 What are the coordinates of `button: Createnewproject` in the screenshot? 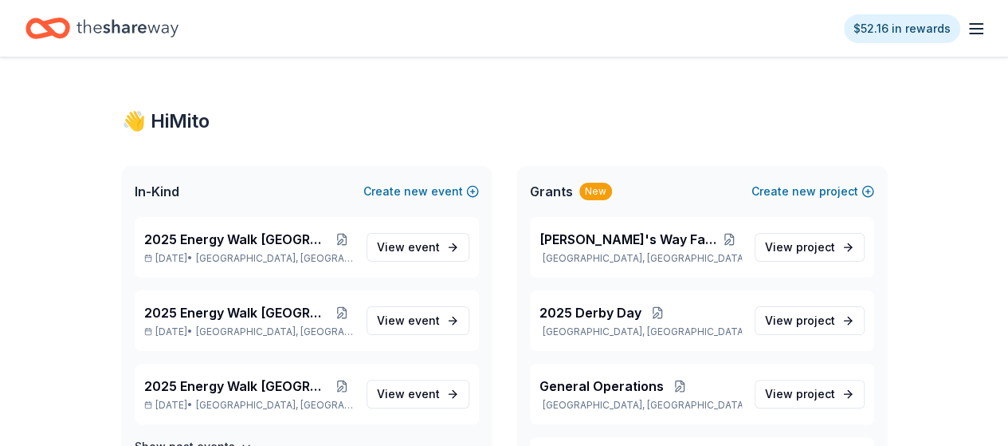 It's located at (813, 191).